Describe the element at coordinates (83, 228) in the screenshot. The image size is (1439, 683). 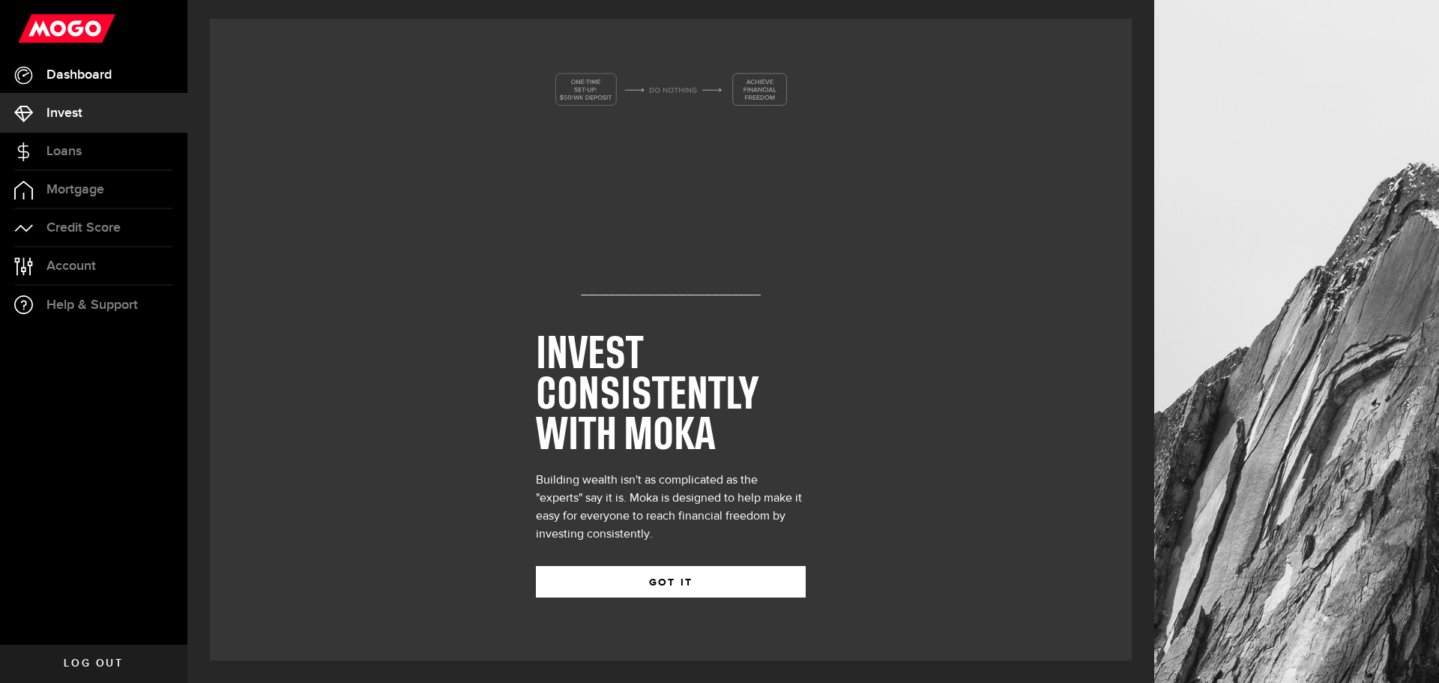
I see `span: Credit Score` at that location.